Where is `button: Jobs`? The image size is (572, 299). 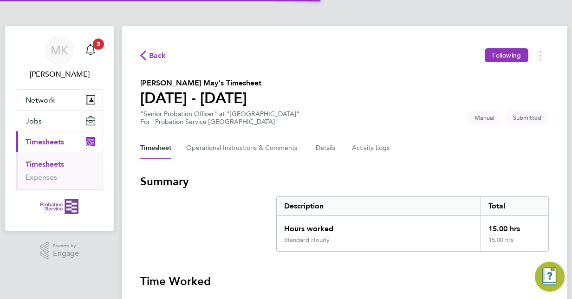
button: Jobs is located at coordinates (59, 121).